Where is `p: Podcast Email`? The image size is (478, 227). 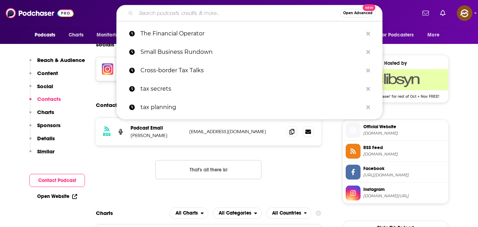
p: Podcast Email is located at coordinates (157, 128).